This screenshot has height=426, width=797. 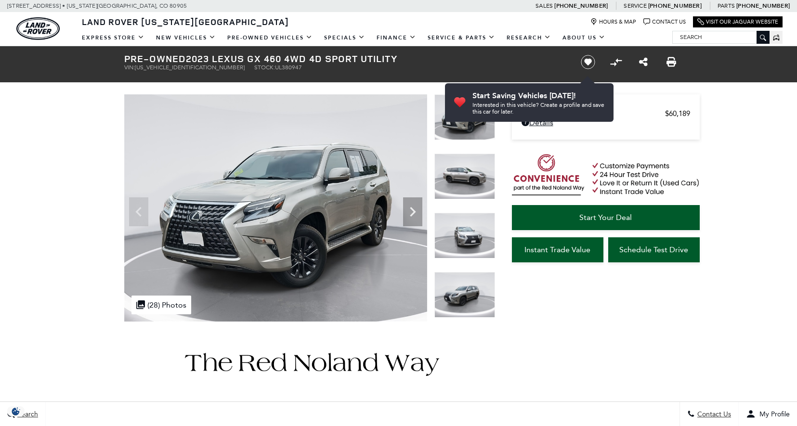 What do you see at coordinates (270, 38) in the screenshot?
I see `a: Pre-Owned Vehicles` at bounding box center [270, 38].